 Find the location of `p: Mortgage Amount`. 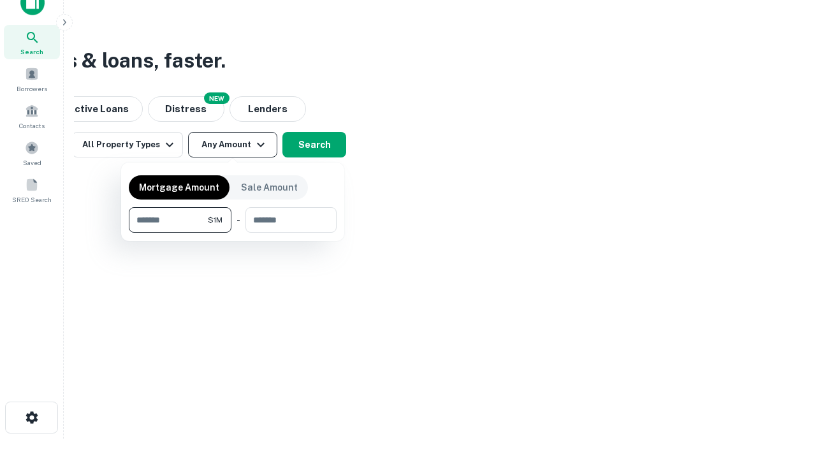

p: Mortgage Amount is located at coordinates (179, 187).